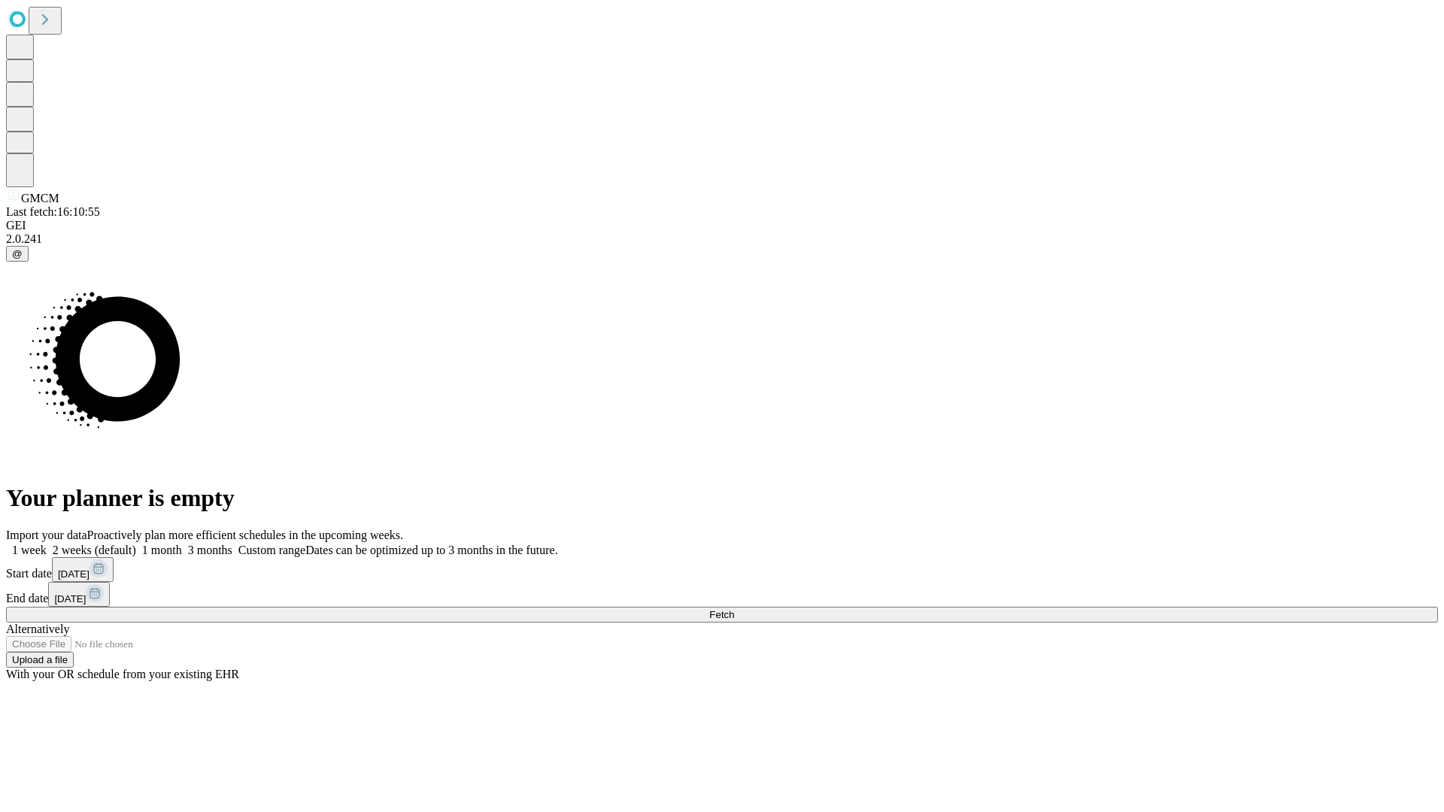 The height and width of the screenshot is (812, 1444). I want to click on span: Import your data, so click(47, 535).